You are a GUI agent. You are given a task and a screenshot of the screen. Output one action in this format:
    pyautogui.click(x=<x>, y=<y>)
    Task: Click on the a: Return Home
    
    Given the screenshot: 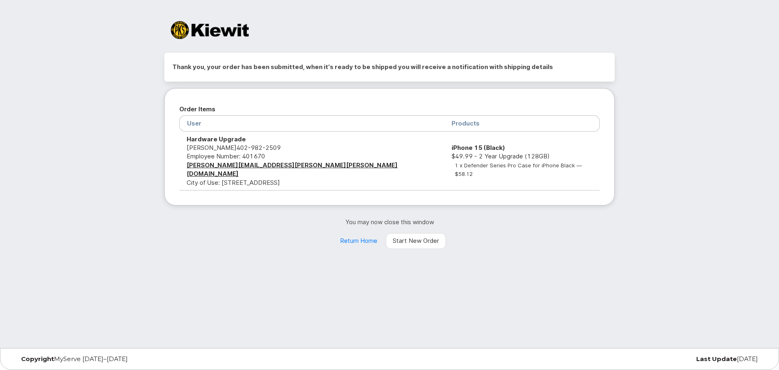 What is the action you would take?
    pyautogui.click(x=359, y=241)
    